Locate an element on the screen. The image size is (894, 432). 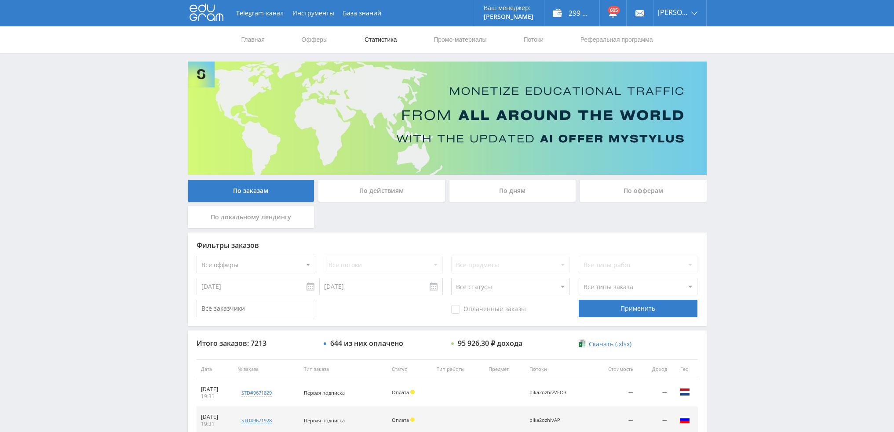
span: Оплаченные заказы is located at coordinates (488, 309).